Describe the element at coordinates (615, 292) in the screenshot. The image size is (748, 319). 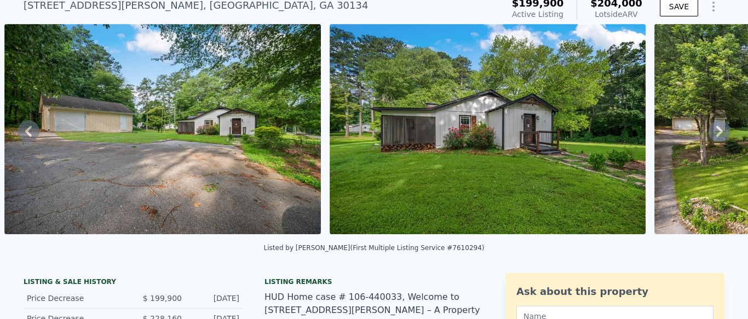
I see `div: Ask about this property` at that location.